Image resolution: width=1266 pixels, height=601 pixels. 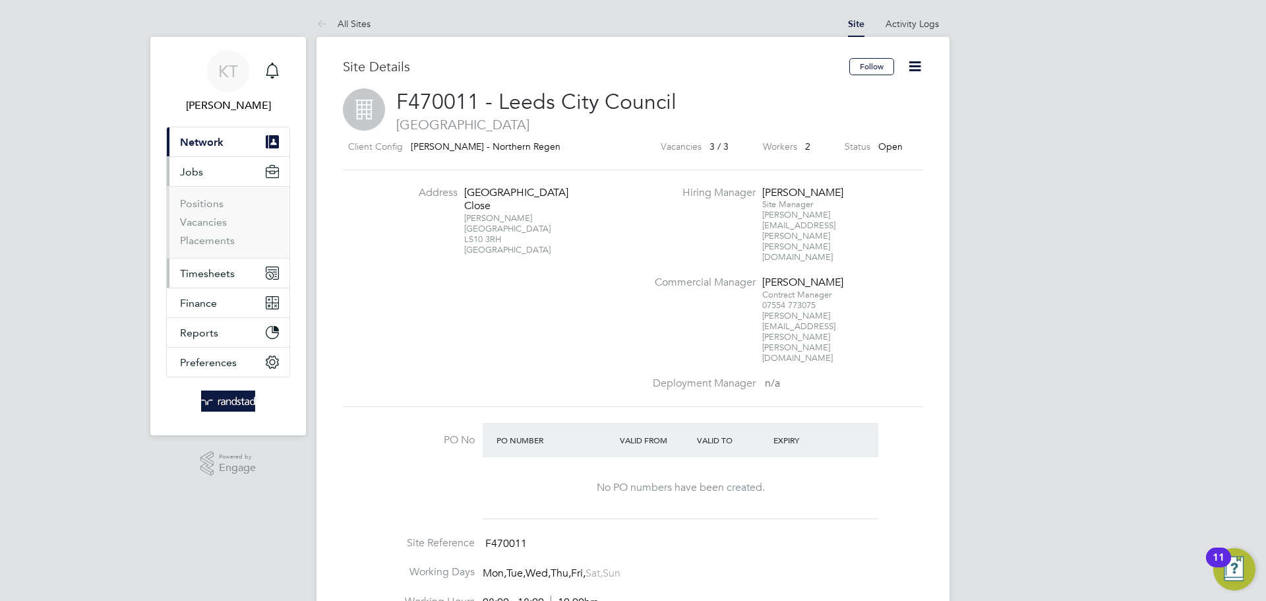 I want to click on span: Open, so click(x=890, y=146).